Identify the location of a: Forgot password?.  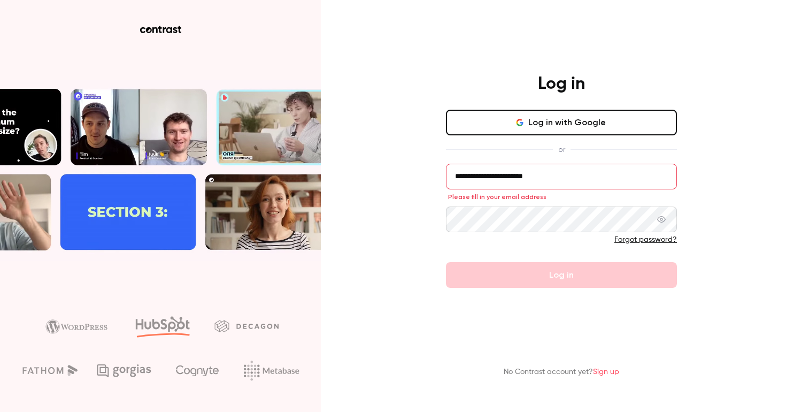
(645, 239).